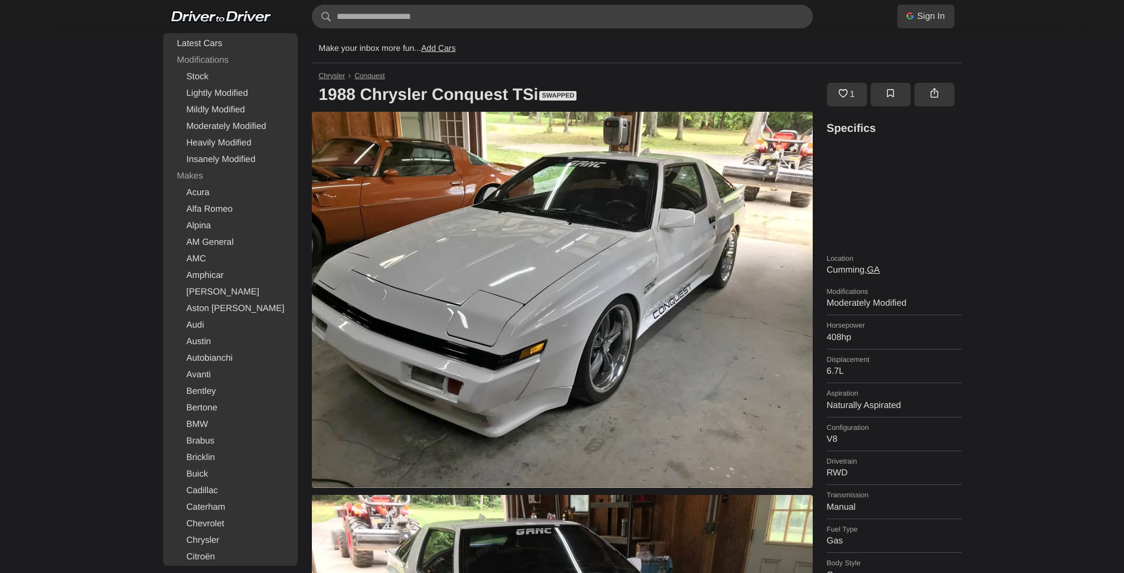  What do you see at coordinates (895, 541) in the screenshot?
I see `dd: Gas` at bounding box center [895, 541].